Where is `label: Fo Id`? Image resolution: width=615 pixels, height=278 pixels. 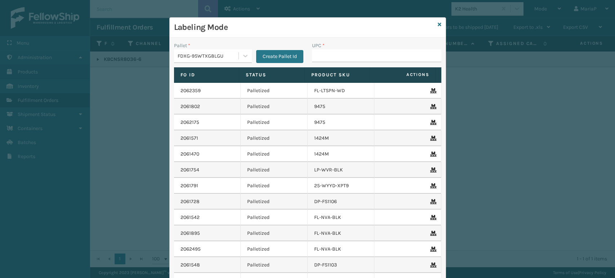 label: Fo Id is located at coordinates (206, 75).